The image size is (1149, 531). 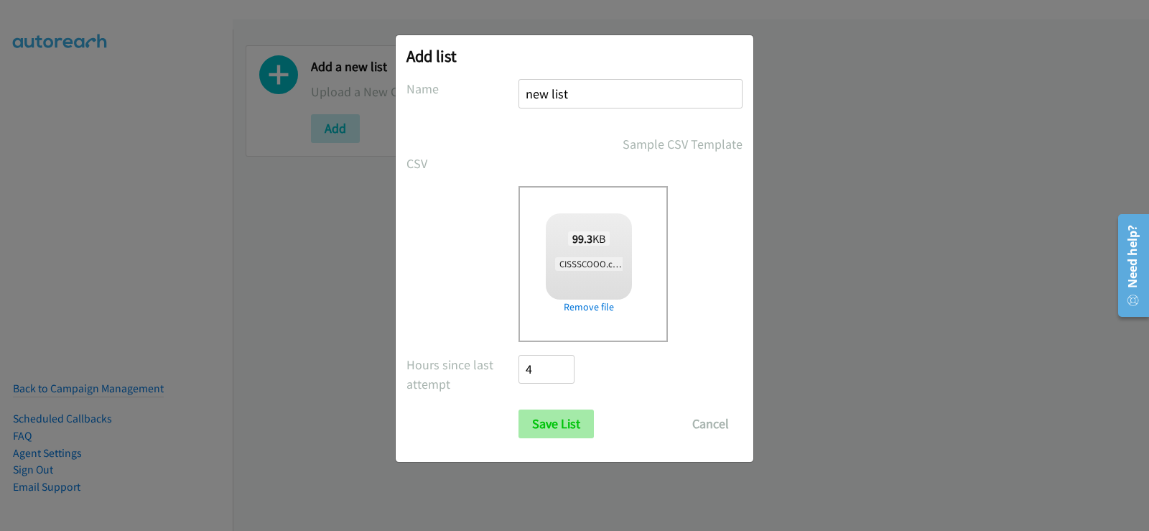 What do you see at coordinates (463, 374) in the screenshot?
I see `label: Hours since last attempt` at bounding box center [463, 374].